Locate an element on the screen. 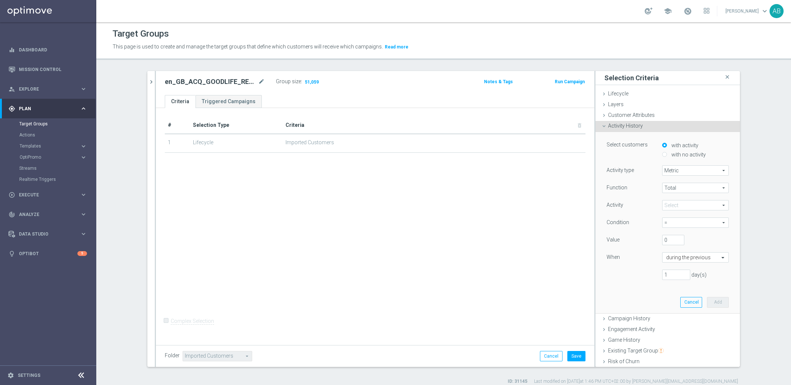  div: play_circle_outline Execute keyboard_arrow_right is located at coordinates (48, 195).